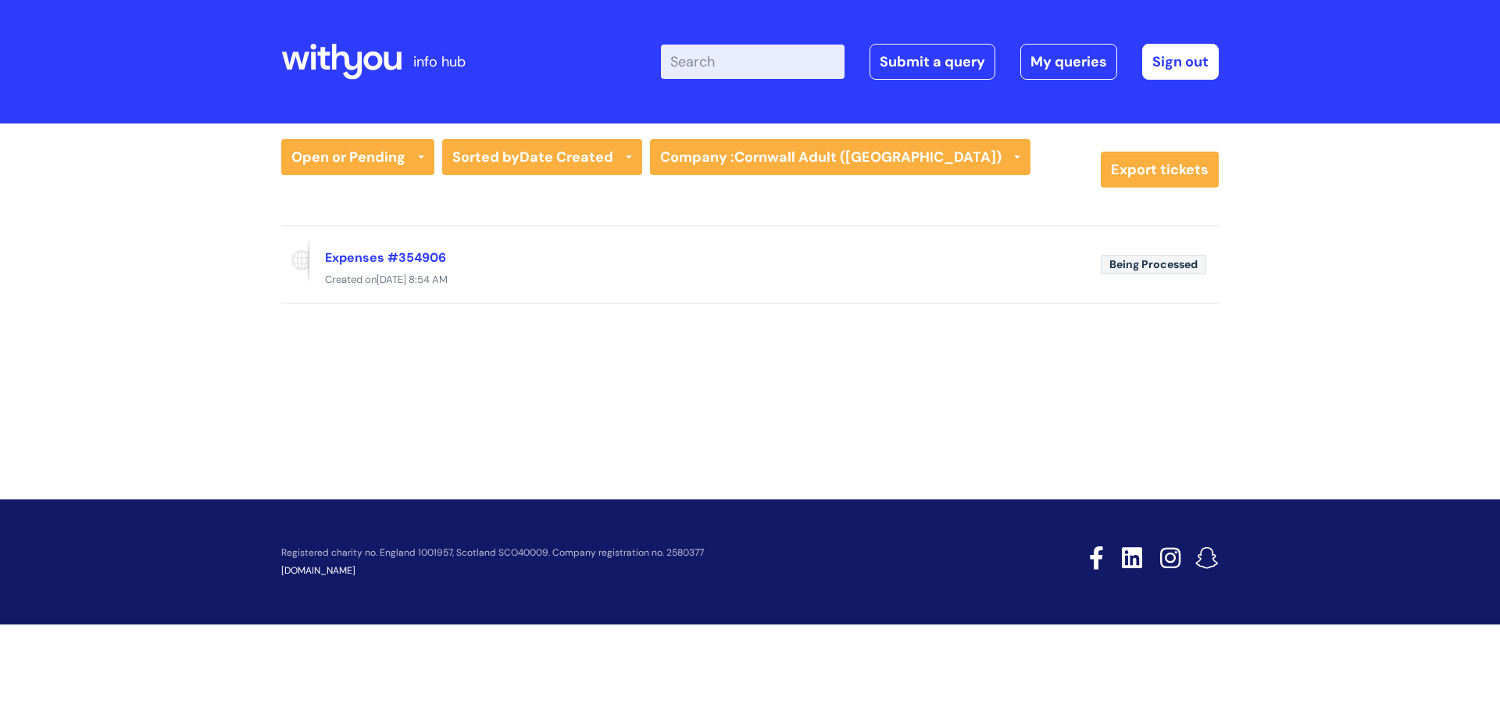  What do you see at coordinates (542, 157) in the screenshot?
I see `a: Sorted byDate Created` at bounding box center [542, 157].